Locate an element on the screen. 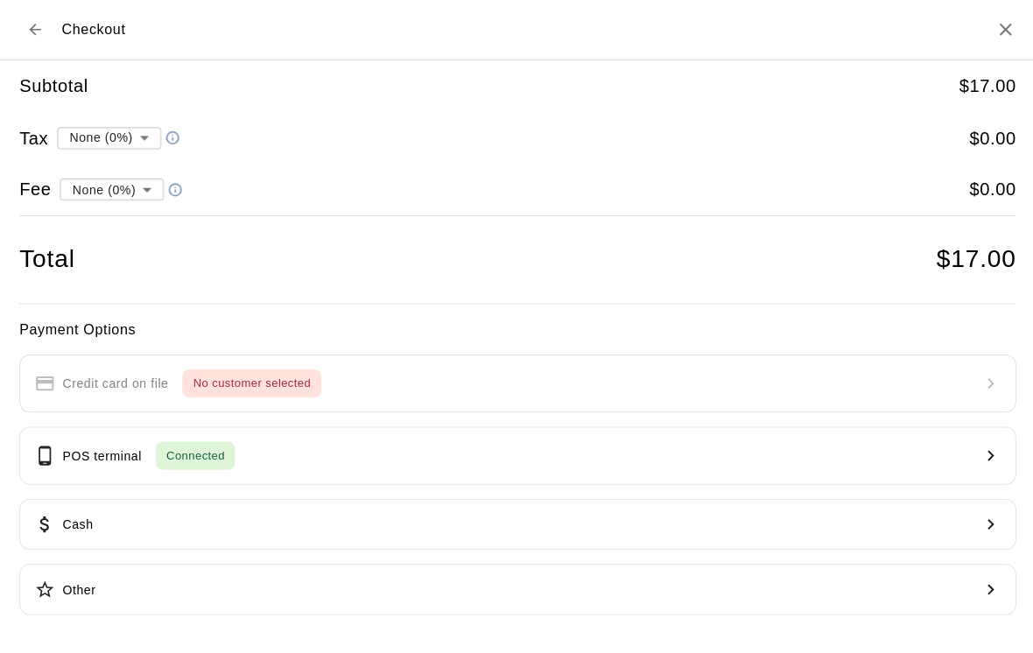 The width and height of the screenshot is (1033, 653). button: Cash is located at coordinates (517, 522).